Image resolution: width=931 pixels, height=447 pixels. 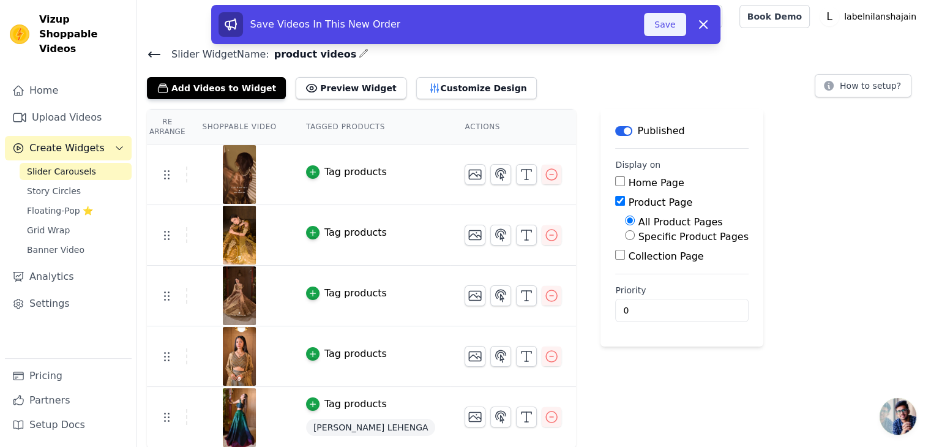 I want to click on a: Analytics, so click(x=68, y=277).